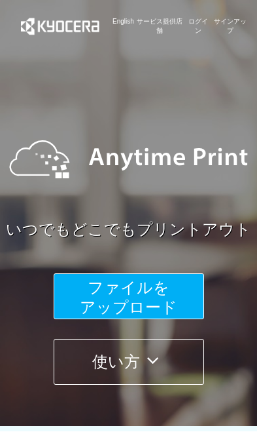  Describe the element at coordinates (230, 26) in the screenshot. I see `a: サインアップ` at that location.